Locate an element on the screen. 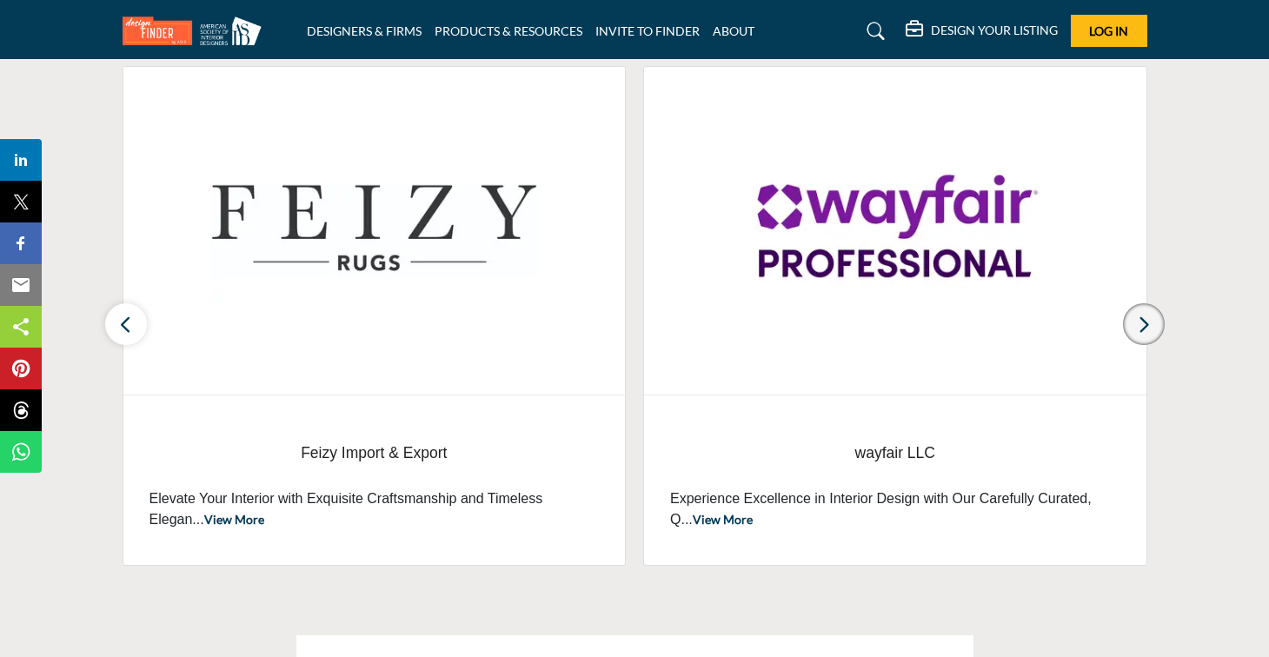  img: wayfair LLC is located at coordinates (895, 230).